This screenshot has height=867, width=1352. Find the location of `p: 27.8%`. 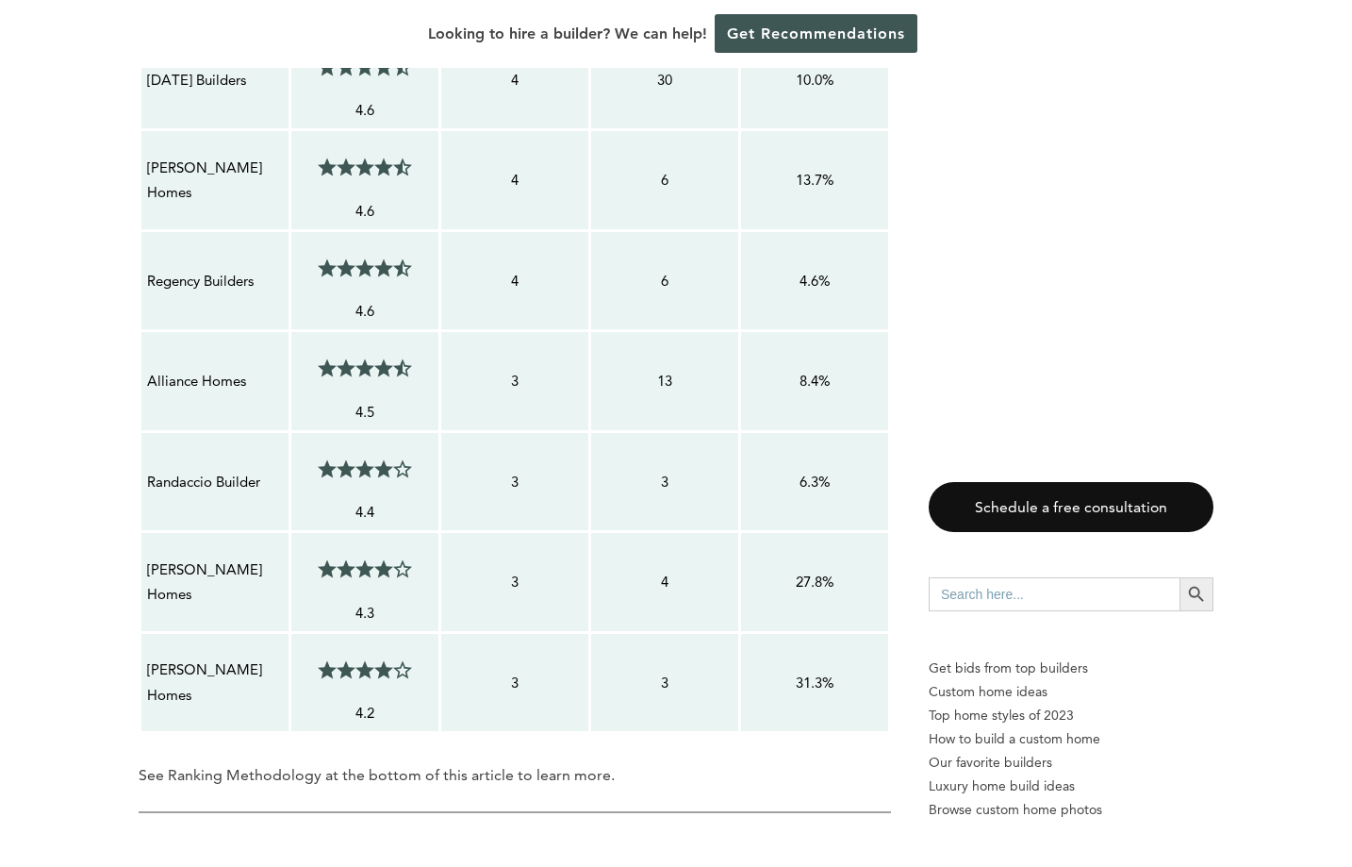

p: 27.8% is located at coordinates (815, 582).